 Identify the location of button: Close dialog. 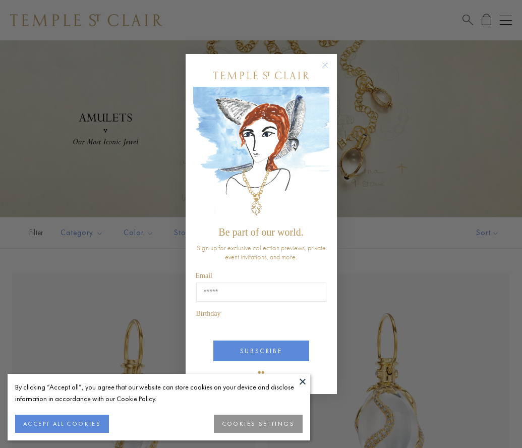
(330, 70).